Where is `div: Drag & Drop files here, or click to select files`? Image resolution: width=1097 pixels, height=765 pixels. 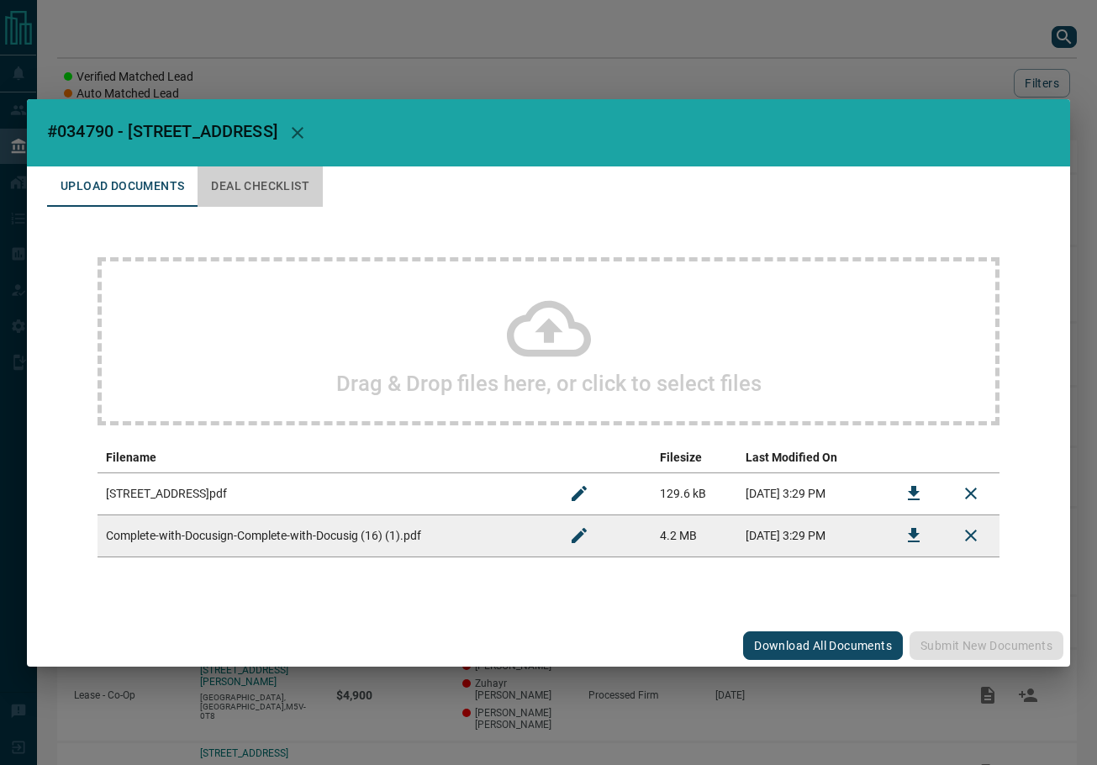 div: Drag & Drop files here, or click to select files is located at coordinates (548, 341).